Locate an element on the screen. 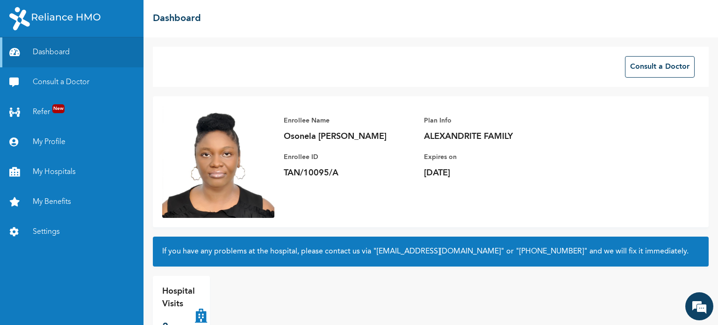 The width and height of the screenshot is (718, 325). span: New is located at coordinates (58, 108).